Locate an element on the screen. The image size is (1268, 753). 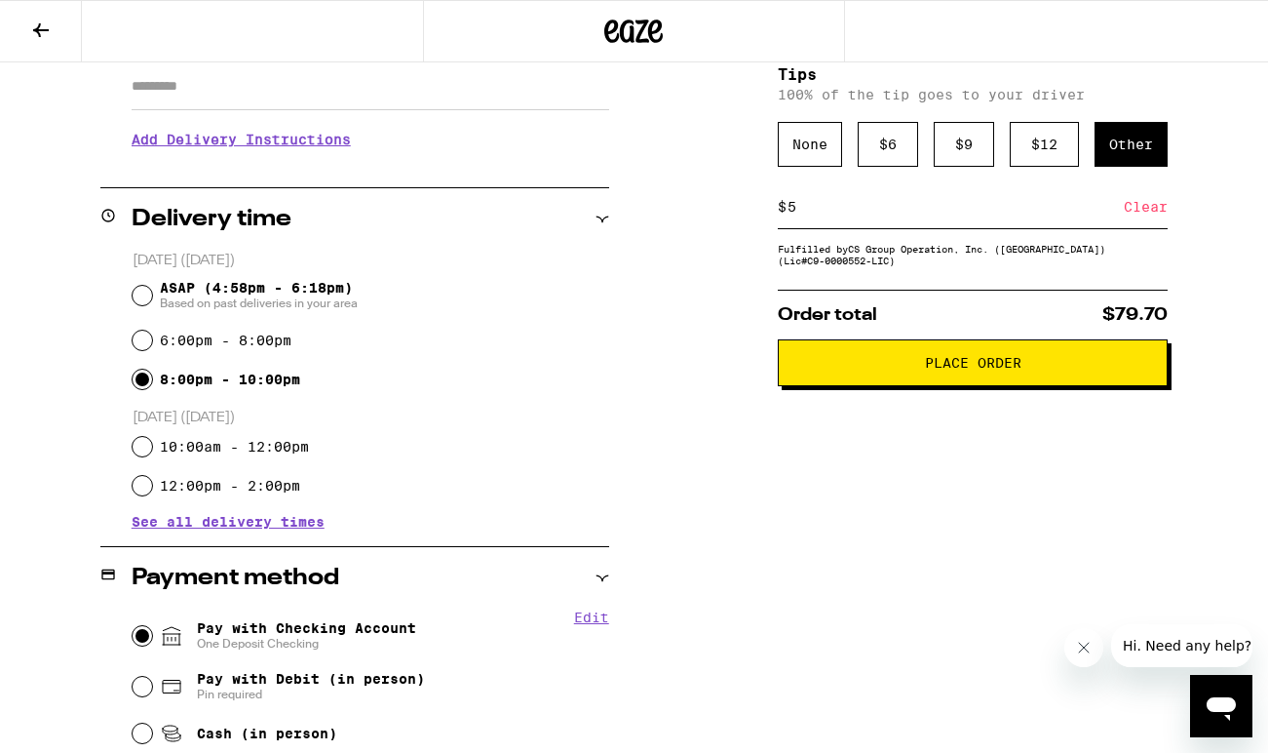
button: See all delivery times is located at coordinates (228, 522).